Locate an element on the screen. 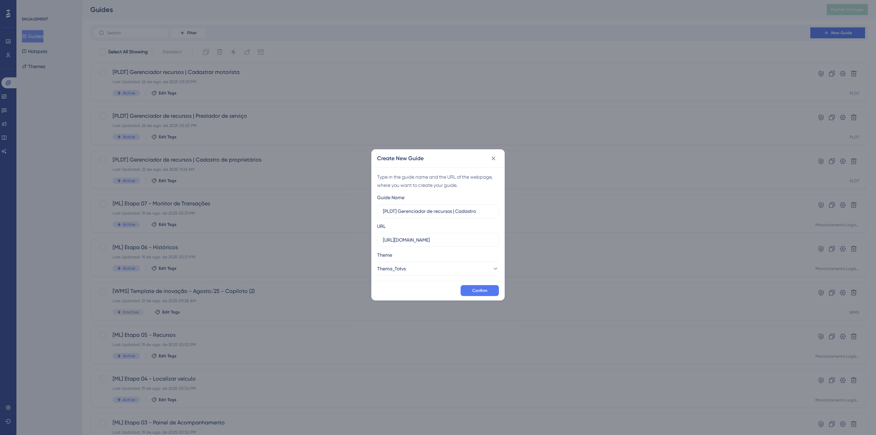 This screenshot has width=876, height=435. h2: Create New Guide is located at coordinates (400, 158).